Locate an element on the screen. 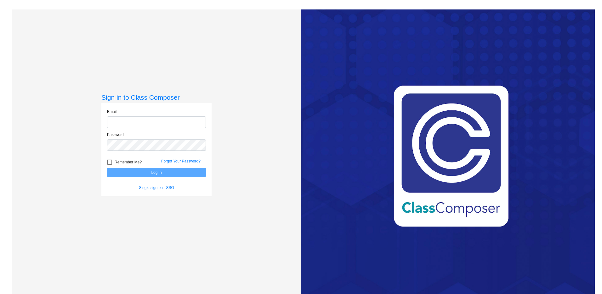 This screenshot has width=602, height=294. label: Password is located at coordinates (115, 135).